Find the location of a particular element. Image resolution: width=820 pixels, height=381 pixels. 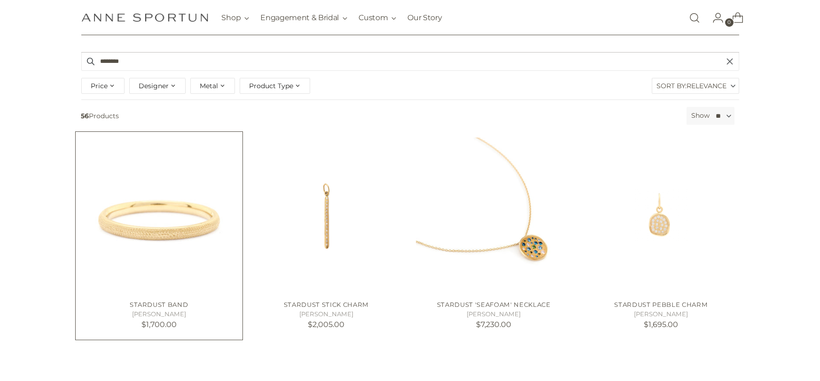

span: $7,230.00 is located at coordinates (493, 325).